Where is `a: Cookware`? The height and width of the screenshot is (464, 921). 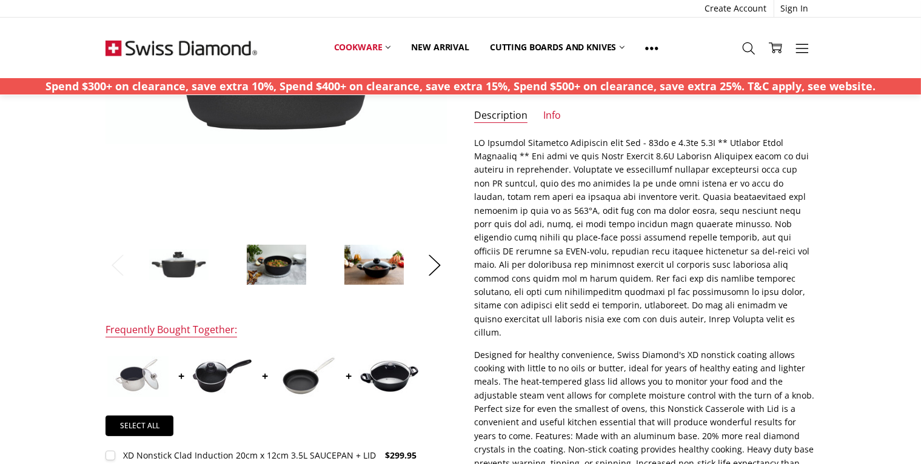
a: Cookware is located at coordinates (362, 47).